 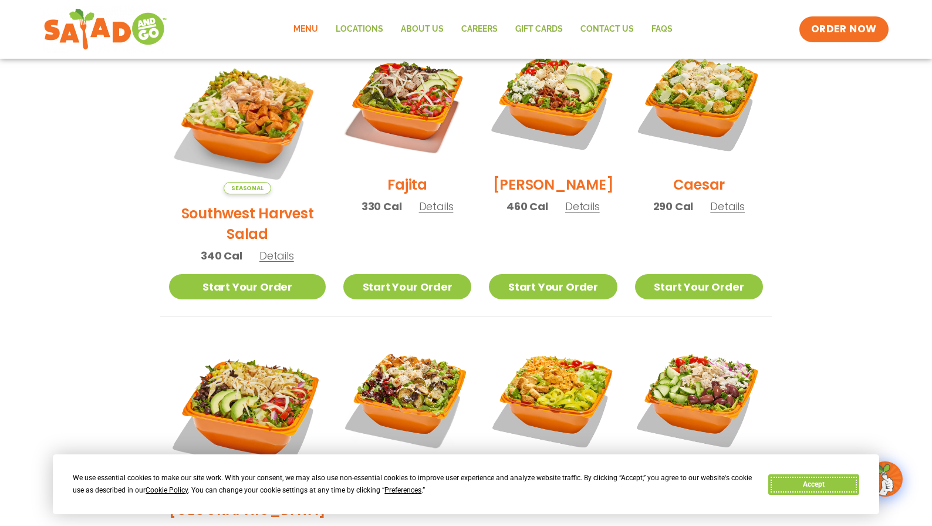 I want to click on span: 330 Cal, so click(x=381, y=206).